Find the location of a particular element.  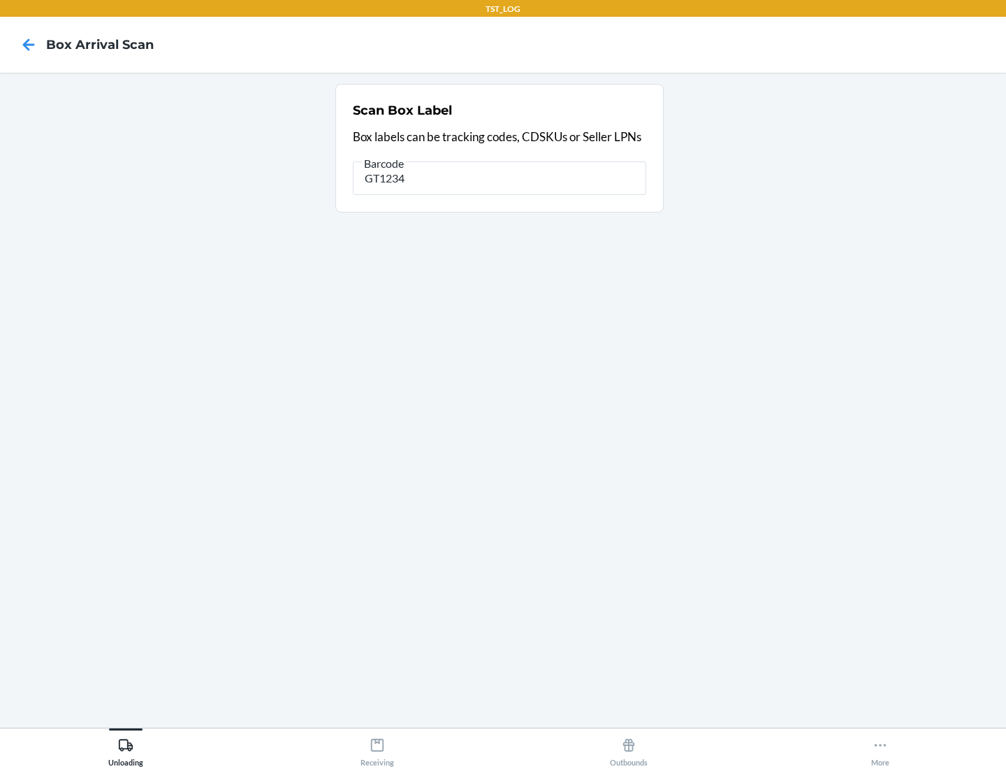

button: More is located at coordinates (880, 747).